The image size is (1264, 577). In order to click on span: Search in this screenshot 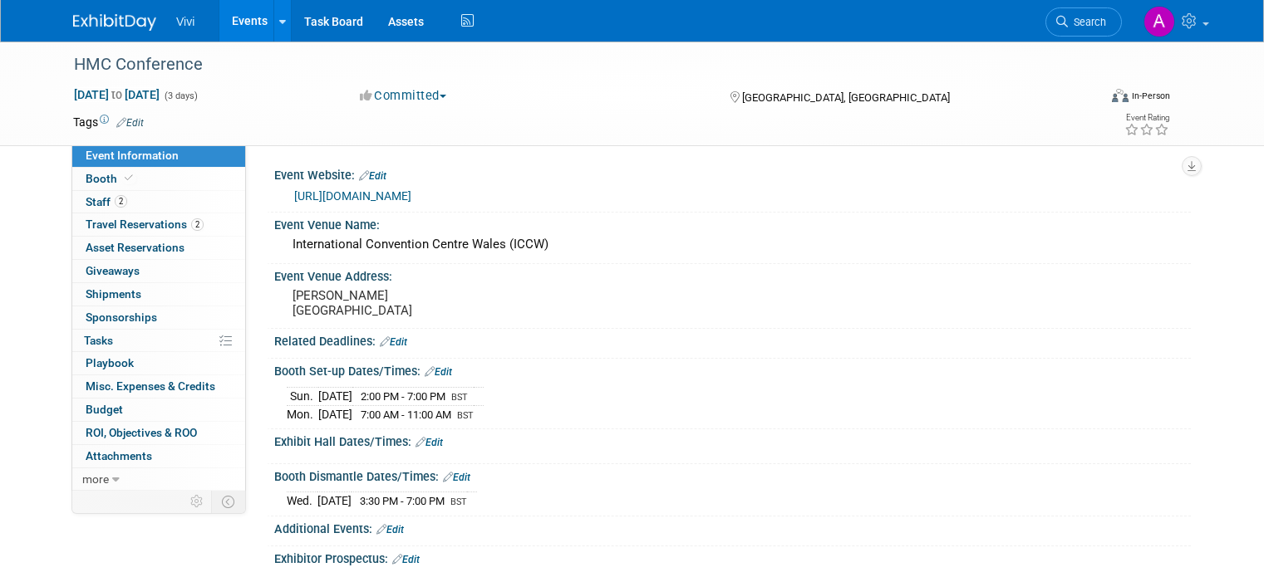, I will do `click(1087, 22)`.